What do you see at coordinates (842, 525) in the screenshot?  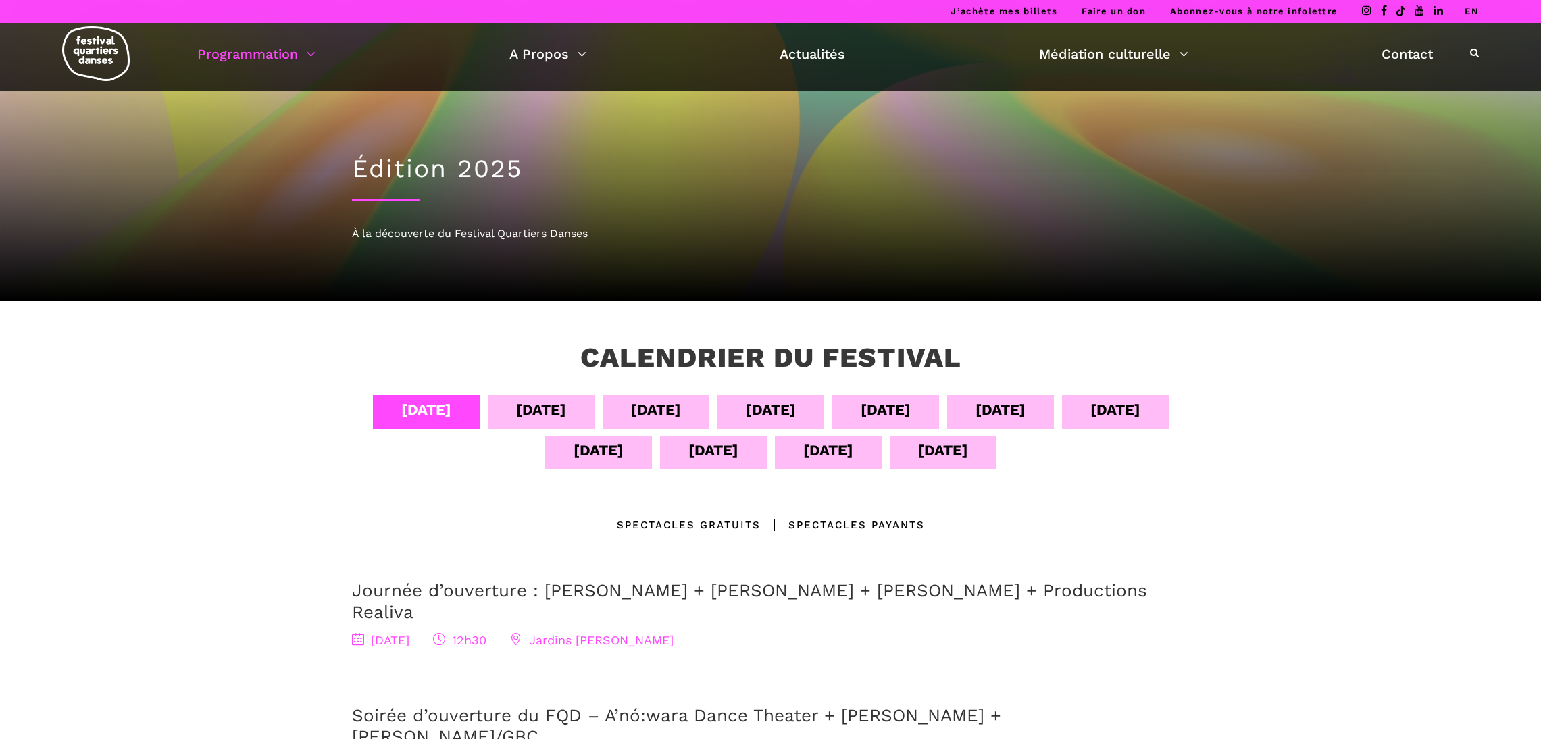 I see `div: Spectacles Payants` at bounding box center [842, 525].